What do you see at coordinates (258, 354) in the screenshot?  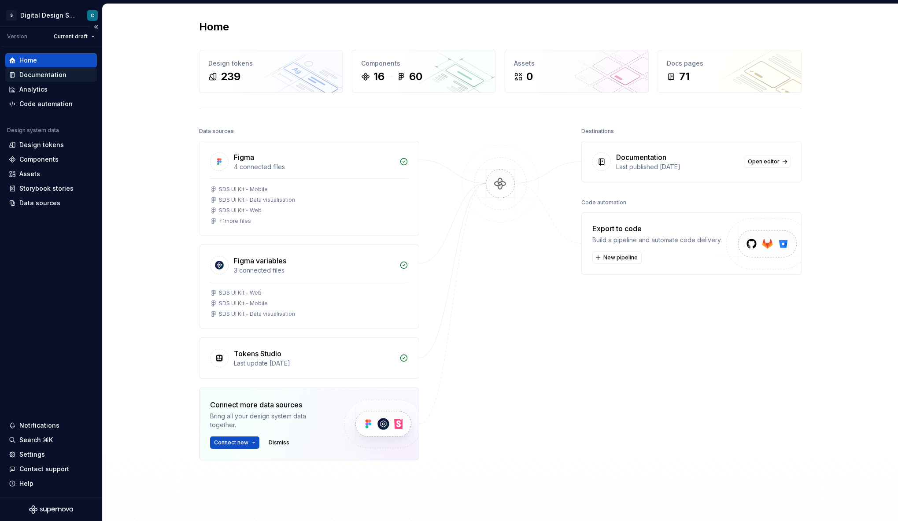 I see `div: Tokens Studio` at bounding box center [258, 354].